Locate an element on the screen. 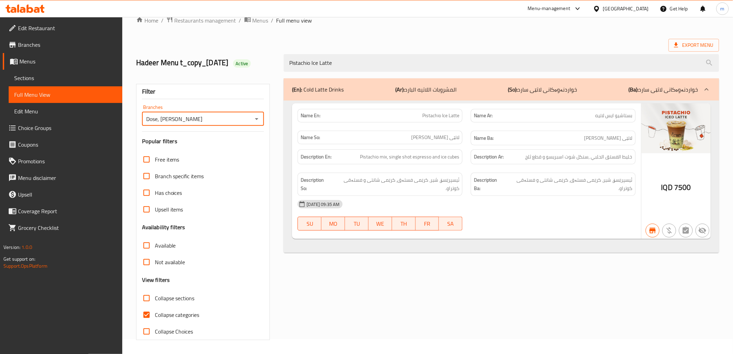  strong: Name Ba: is located at coordinates (483, 138).